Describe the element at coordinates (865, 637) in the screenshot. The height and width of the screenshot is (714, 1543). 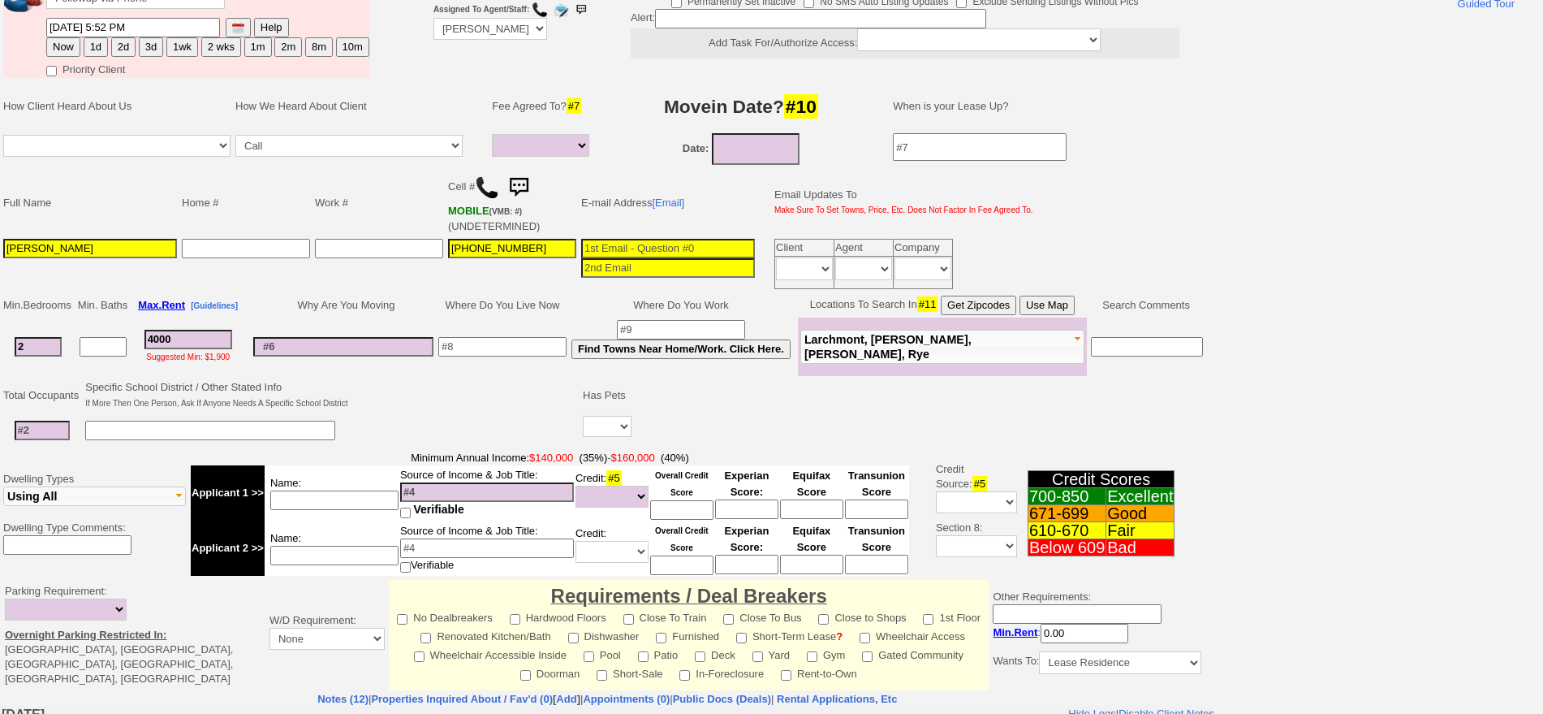
I see `input: Wheelchair Access` at that location.